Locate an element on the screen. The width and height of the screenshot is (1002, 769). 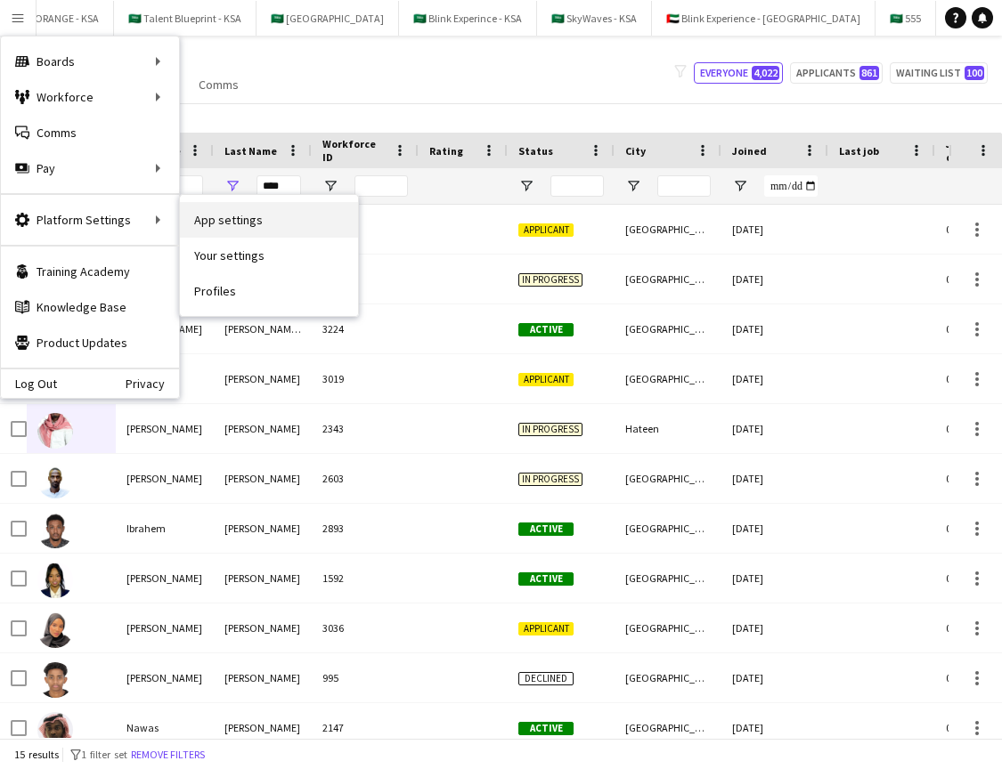
button: Remove filters is located at coordinates (167, 755).